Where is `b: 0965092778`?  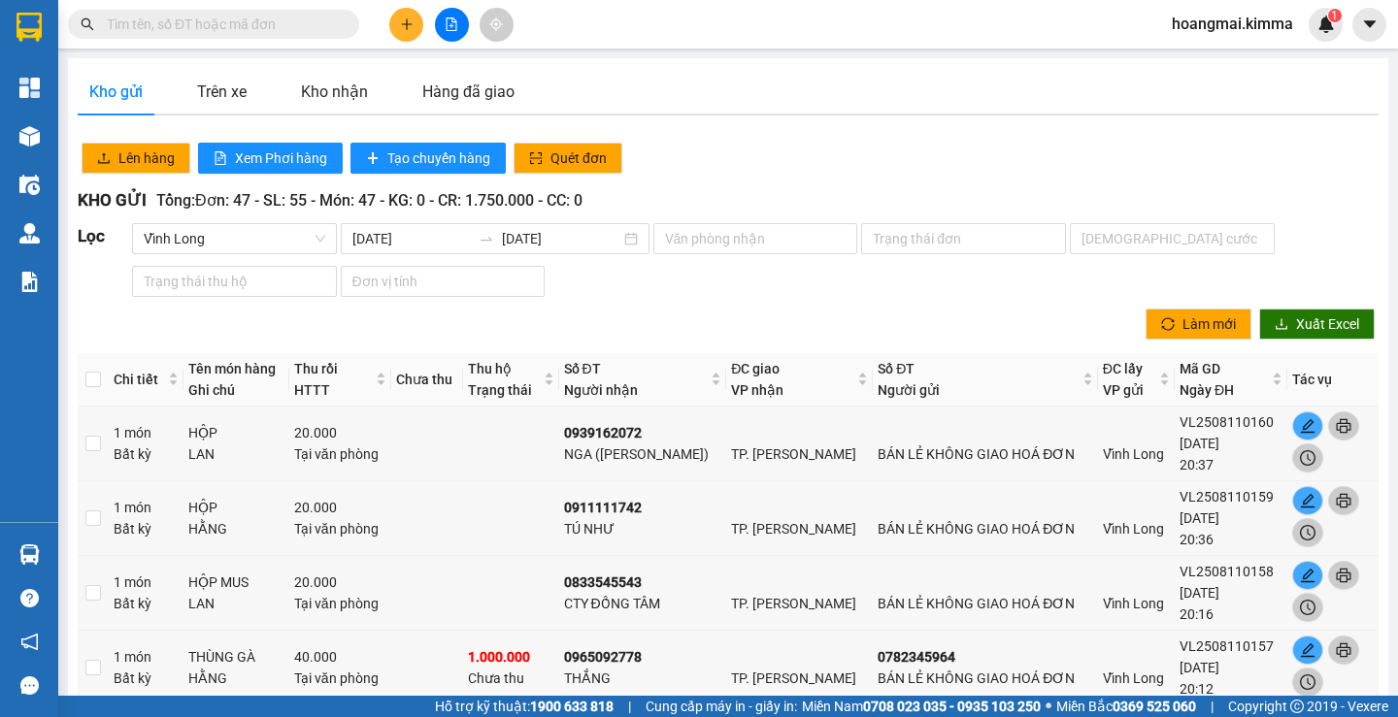 b: 0965092778 is located at coordinates (603, 657).